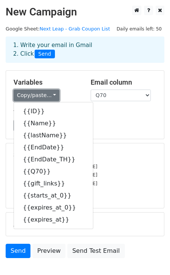  What do you see at coordinates (45, 54) in the screenshot?
I see `span: Send` at bounding box center [45, 54].